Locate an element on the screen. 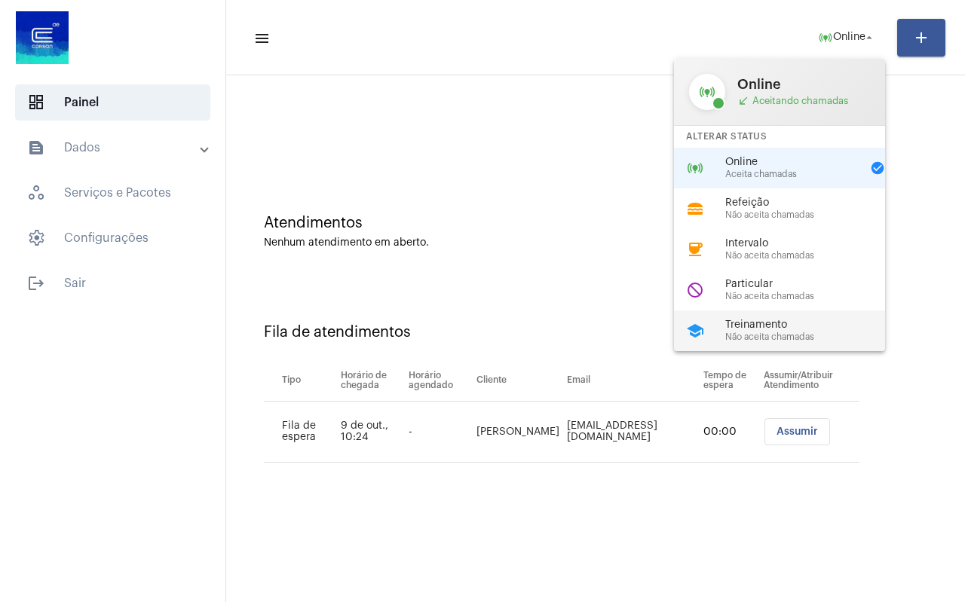 The image size is (965, 602). mat-icon: check_circle is located at coordinates (877, 168).